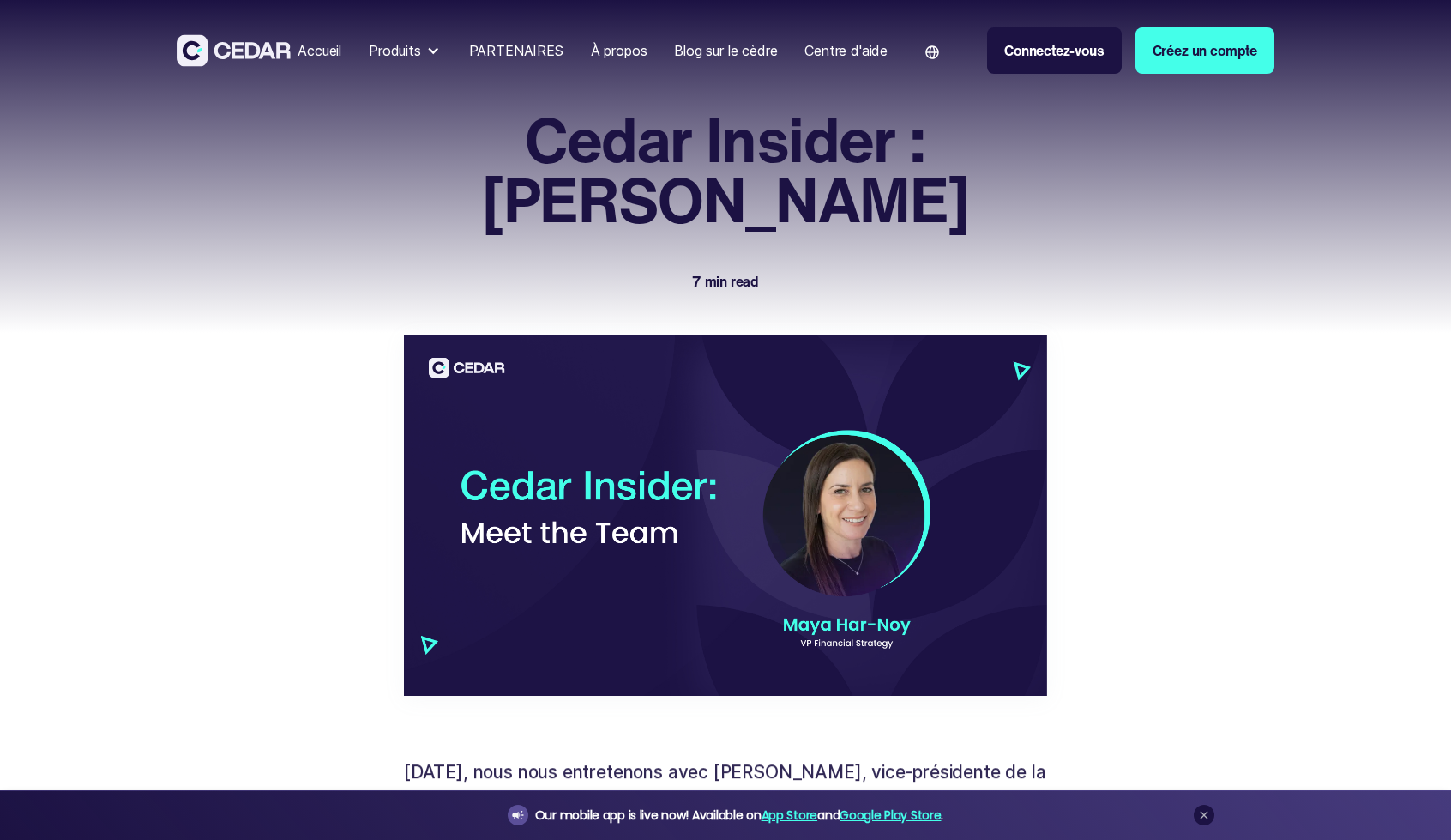  What do you see at coordinates (1054, 51) in the screenshot?
I see `a: Connectez-vous` at bounding box center [1054, 51].